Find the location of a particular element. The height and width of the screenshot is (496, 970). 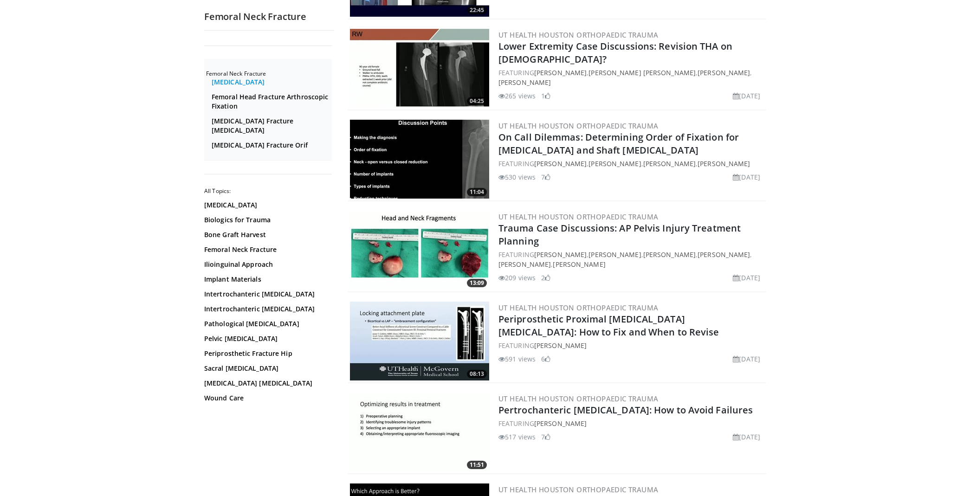

span: 04:25 is located at coordinates (477, 101).